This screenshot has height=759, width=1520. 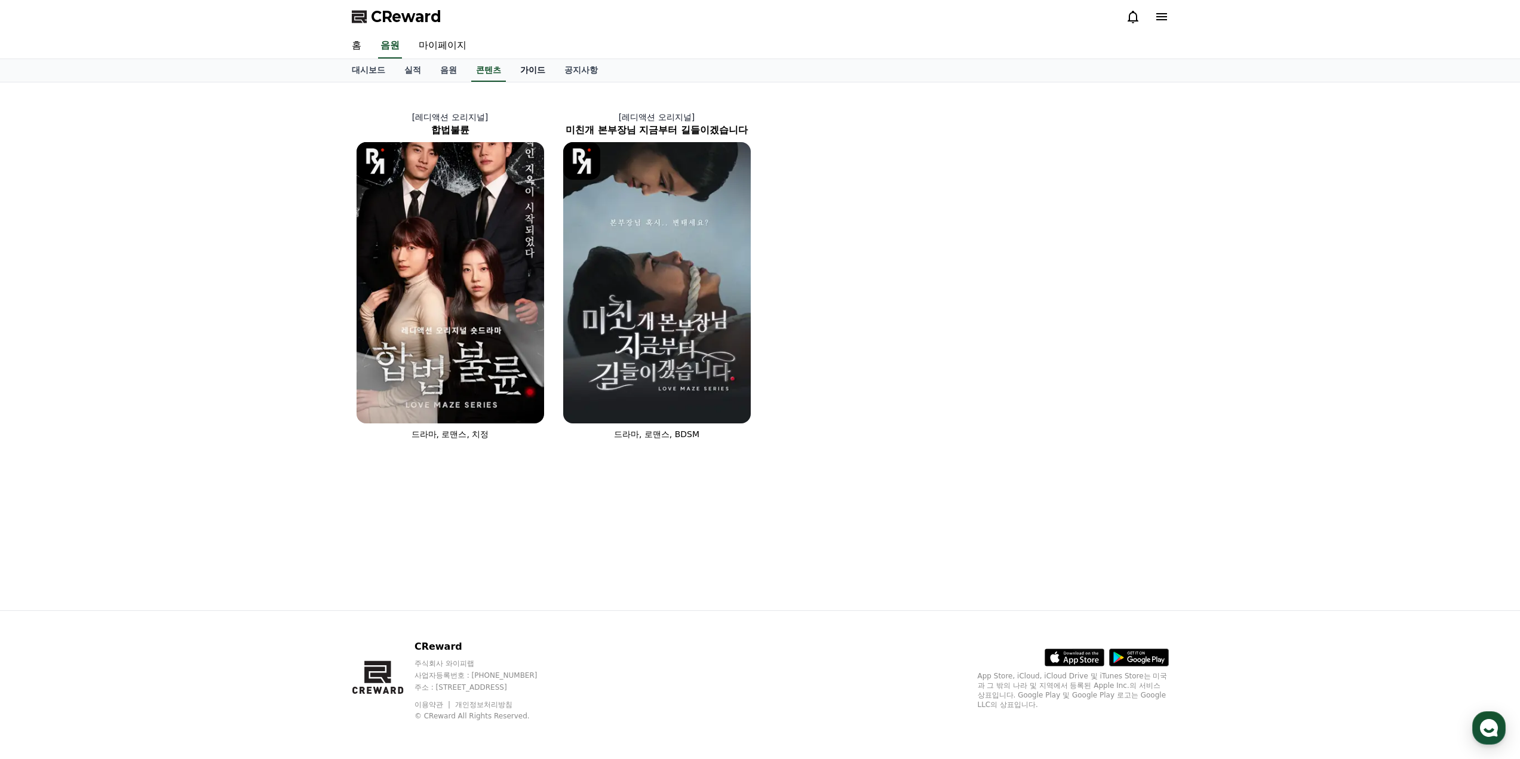 I want to click on p: App Store, iCloud, iCloud Drive 및 iTunes Store는 미국과 그 밖의 나라 및 지역에서 등록된 Apple Inc.의 서비스 상표입니다. Goo..., so click(x=1073, y=691).